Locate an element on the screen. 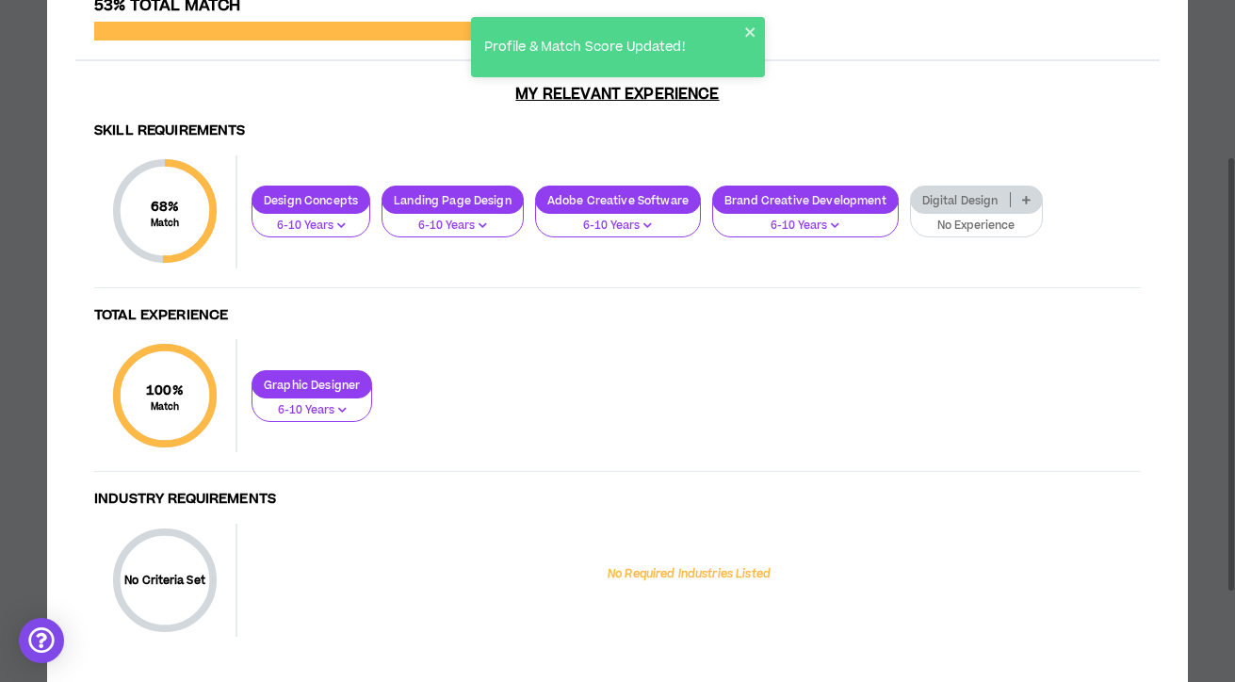 Image resolution: width=1235 pixels, height=682 pixels. h3: My Relevant Experience is located at coordinates (617, 94).